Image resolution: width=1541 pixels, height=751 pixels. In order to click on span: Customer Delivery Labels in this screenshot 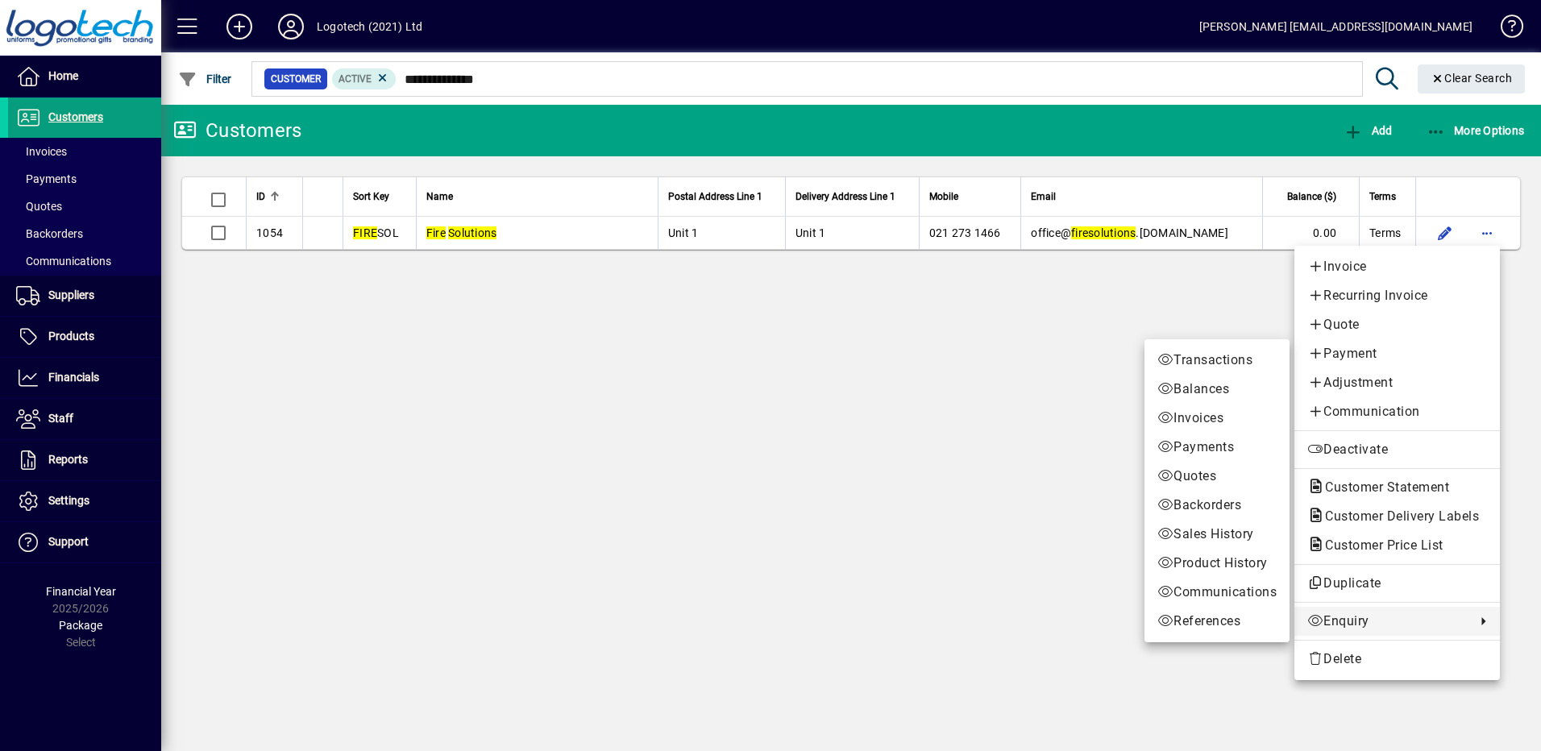, I will do `click(1396, 516)`.